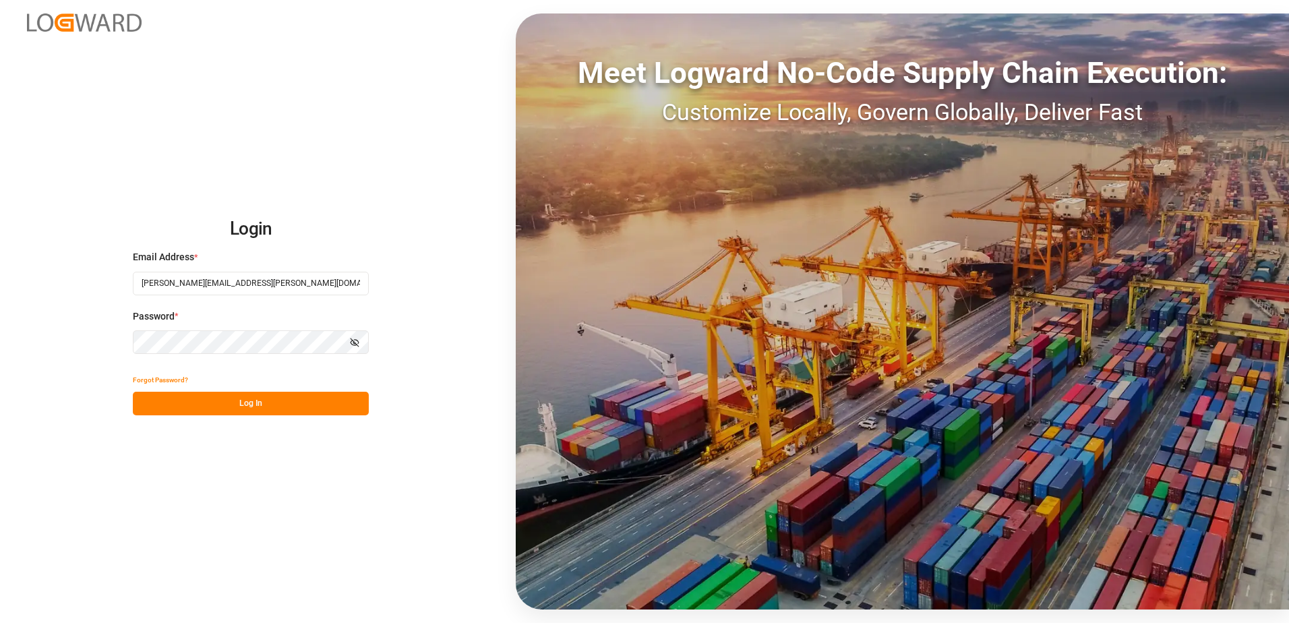 This screenshot has height=623, width=1289. What do you see at coordinates (163, 257) in the screenshot?
I see `span: Email Address` at bounding box center [163, 257].